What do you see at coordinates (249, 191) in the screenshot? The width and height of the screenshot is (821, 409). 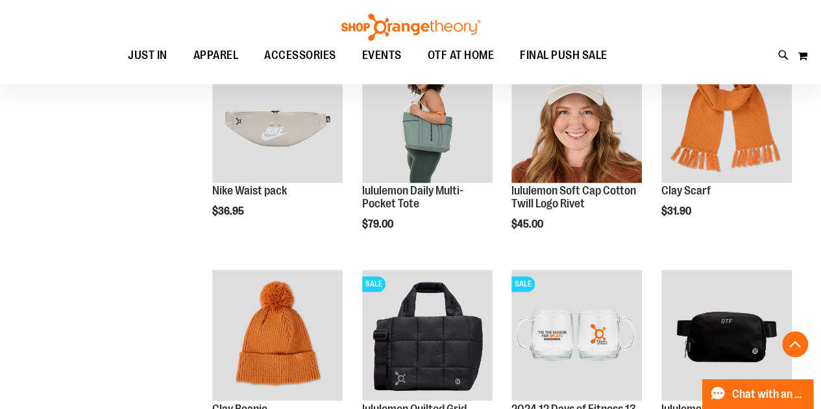 I see `a: Nike Waist pack` at bounding box center [249, 191].